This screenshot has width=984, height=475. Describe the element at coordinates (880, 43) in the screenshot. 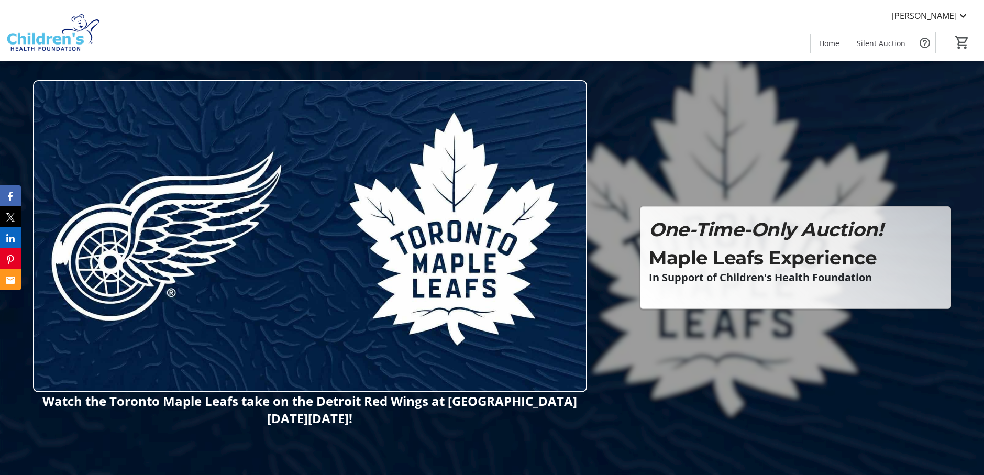

I see `a: Silent Auction` at that location.